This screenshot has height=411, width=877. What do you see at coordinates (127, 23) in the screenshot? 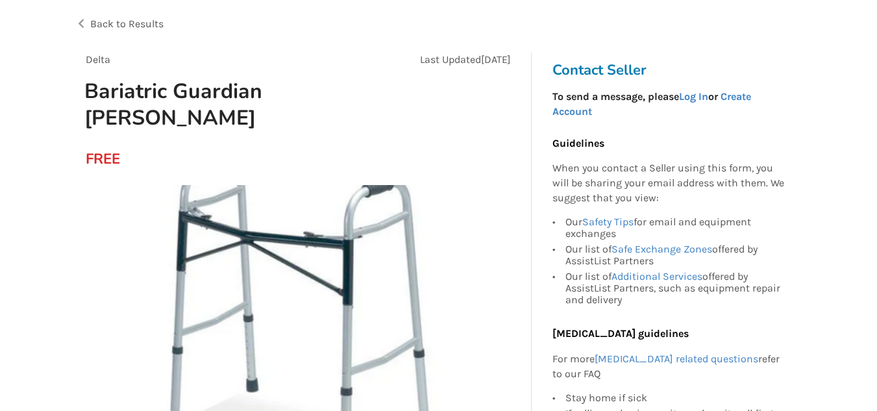
I see `span: Back to Results` at bounding box center [127, 23].